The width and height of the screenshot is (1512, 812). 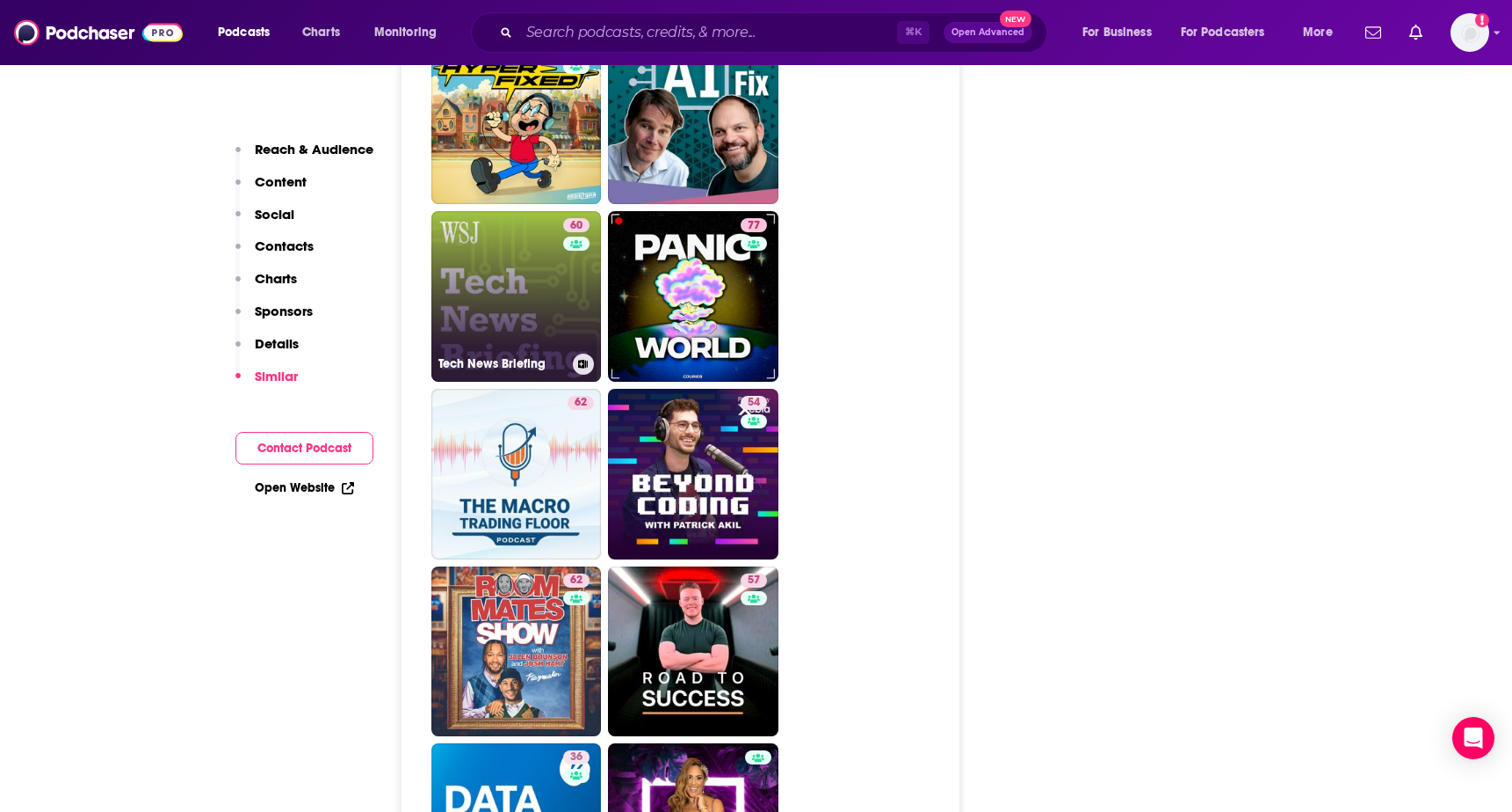 What do you see at coordinates (754, 581) in the screenshot?
I see `span: 57` at bounding box center [754, 581].